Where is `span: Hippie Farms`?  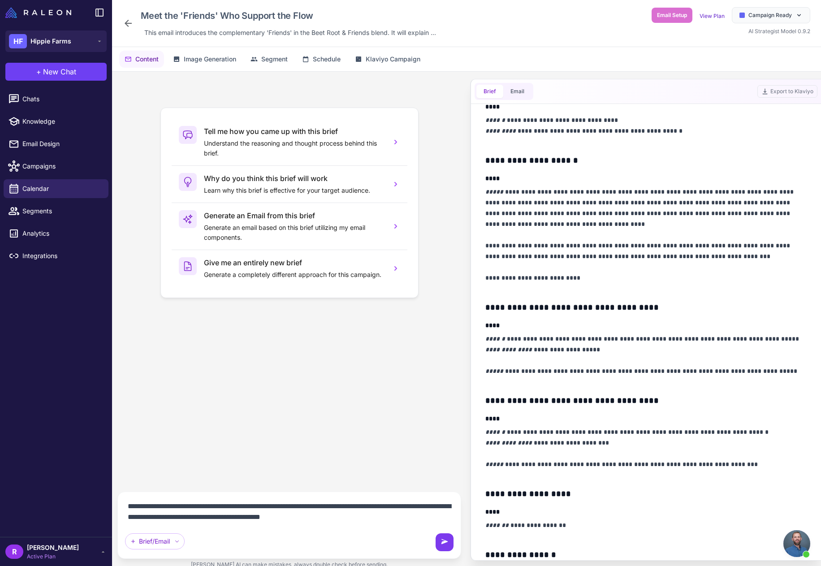
span: Hippie Farms is located at coordinates (51, 41).